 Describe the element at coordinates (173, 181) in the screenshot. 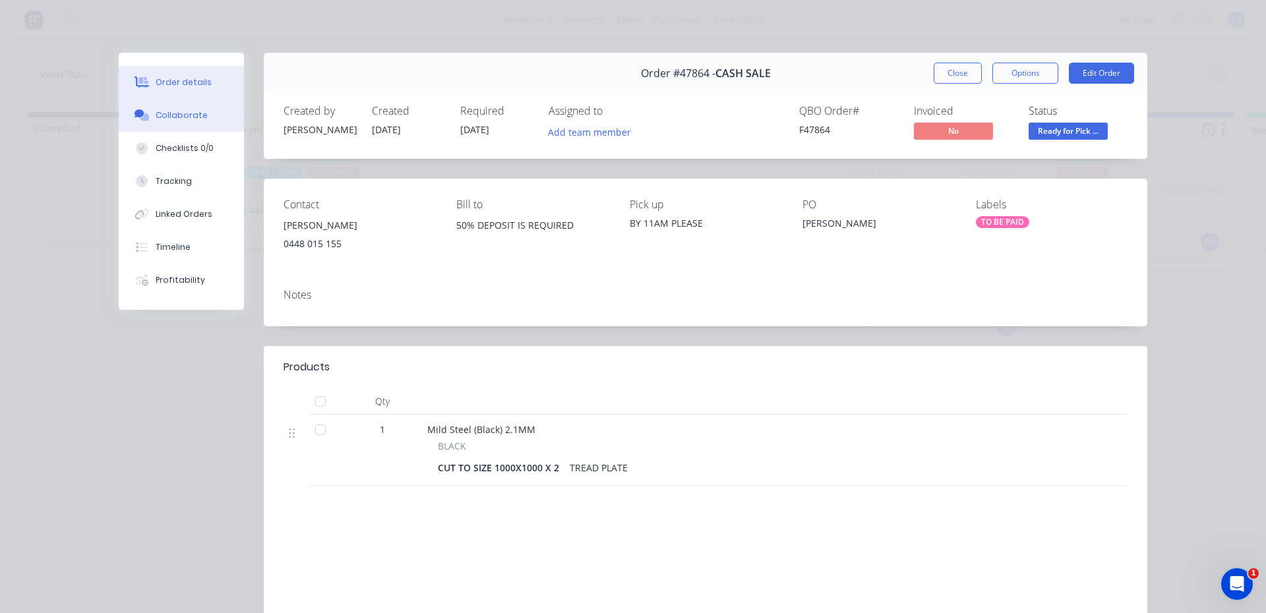

I see `div: Tracking` at that location.